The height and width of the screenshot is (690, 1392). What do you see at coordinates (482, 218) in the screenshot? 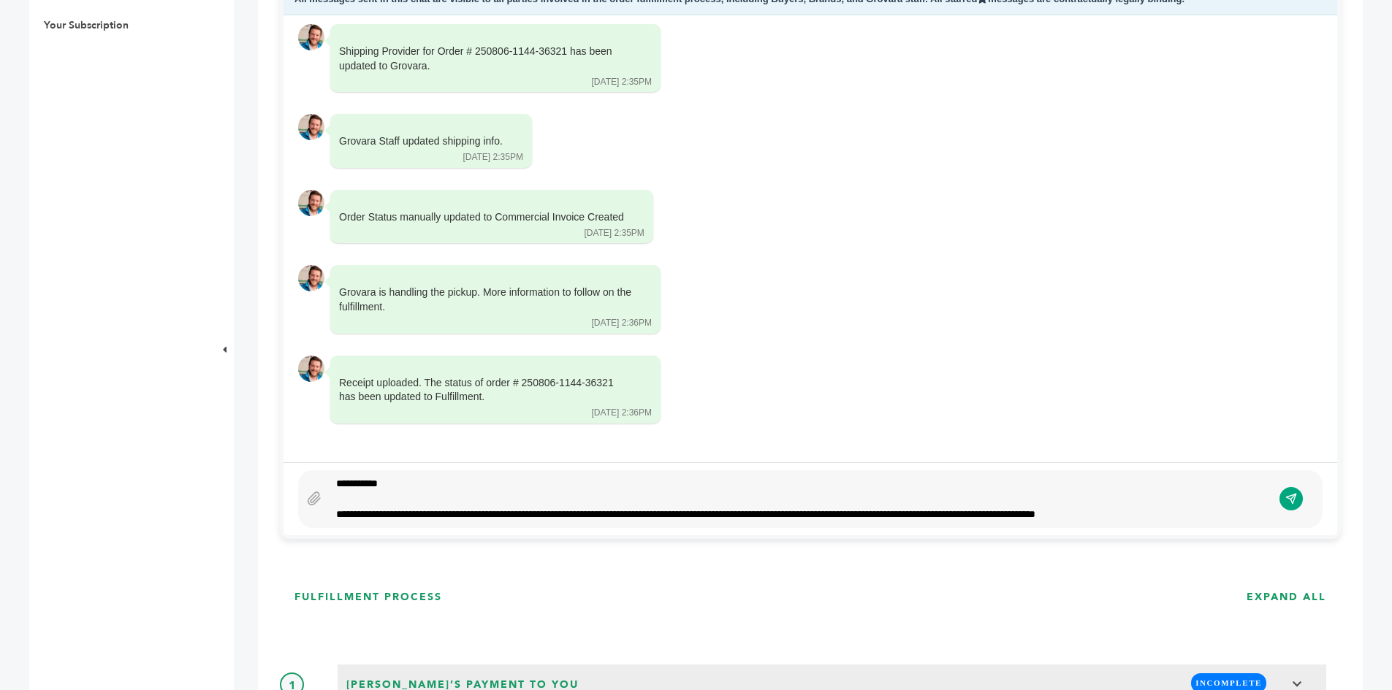
I see `div: Order Status manually updated to Commercial Invoice Created` at bounding box center [482, 218].